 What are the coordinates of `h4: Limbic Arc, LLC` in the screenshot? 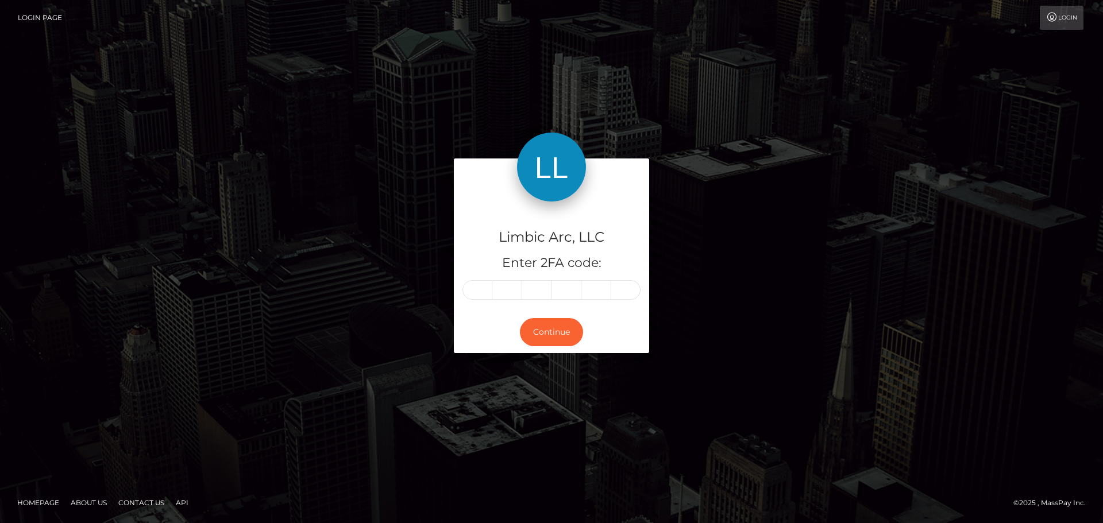 It's located at (552, 237).